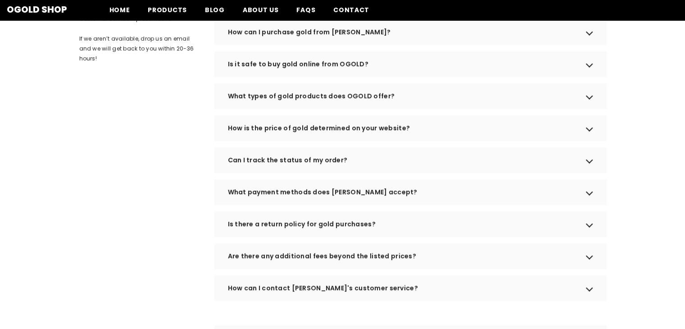 The image size is (685, 329). What do you see at coordinates (215, 13) in the screenshot?
I see `a: Blog` at bounding box center [215, 13].